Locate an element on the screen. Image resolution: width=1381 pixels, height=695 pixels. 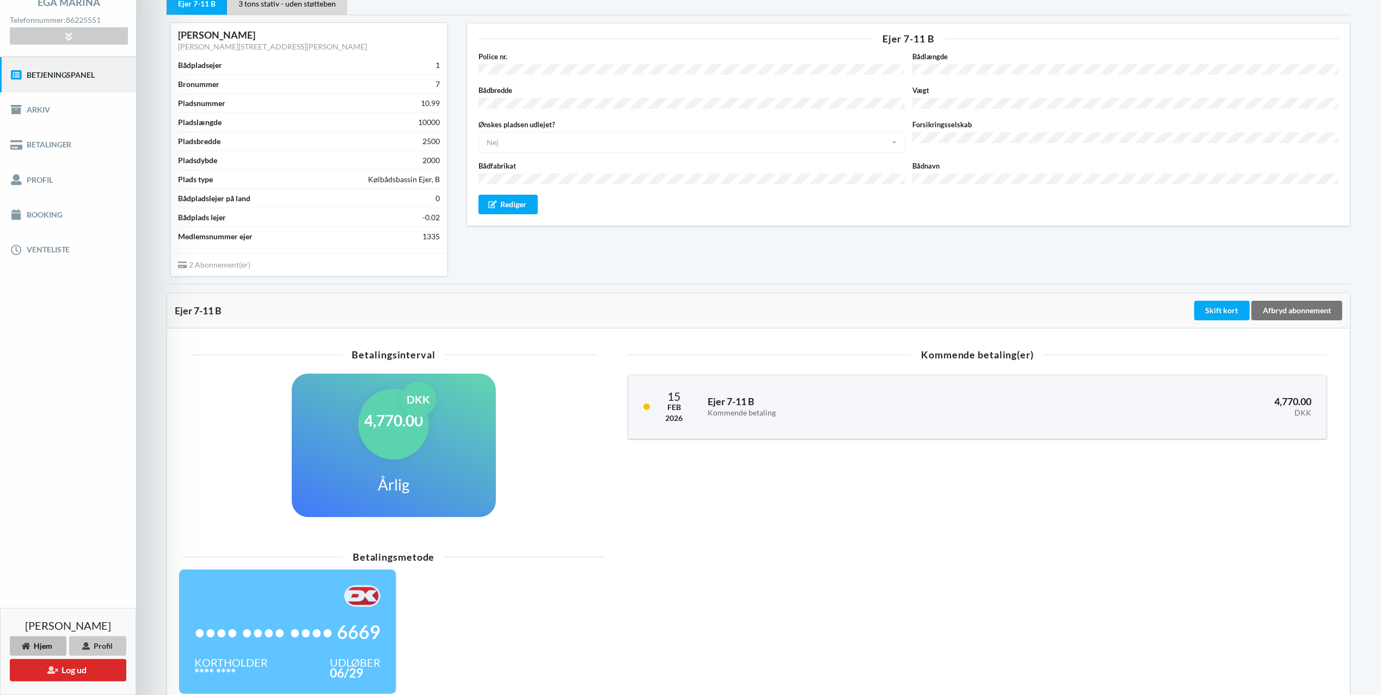
div: Skift kort is located at coordinates (1222, 311).